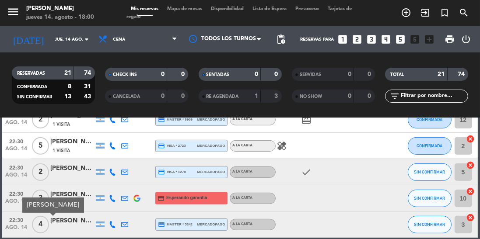 This screenshot has width=480, height=239. What do you see at coordinates (463, 13) in the screenshot?
I see `i: search` at bounding box center [463, 13].